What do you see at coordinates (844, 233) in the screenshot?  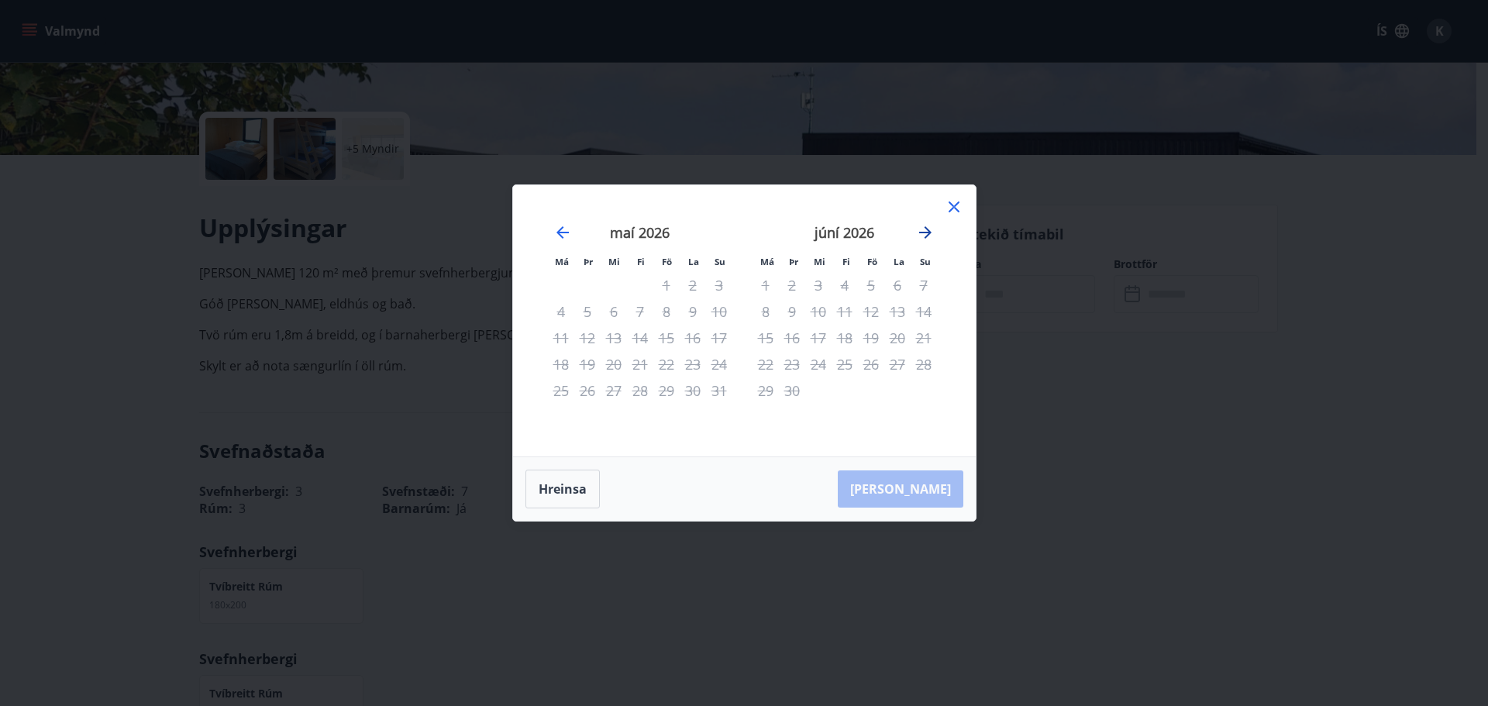 I see `strong: júní 2026` at bounding box center [844, 233].